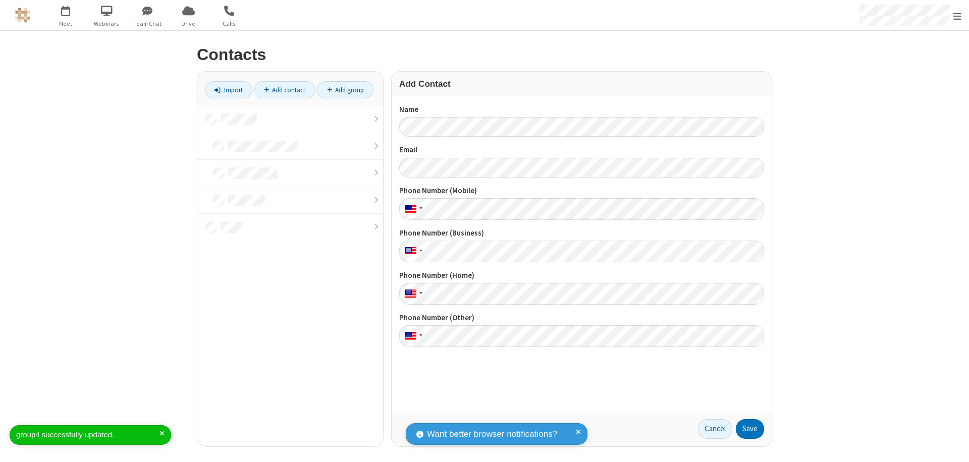 Image resolution: width=969 pixels, height=462 pixels. Describe the element at coordinates (582, 84) in the screenshot. I see `h3: Add Contact` at that location.